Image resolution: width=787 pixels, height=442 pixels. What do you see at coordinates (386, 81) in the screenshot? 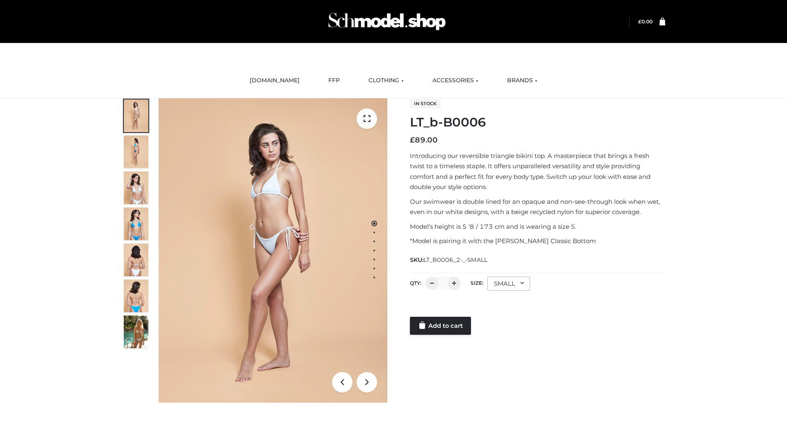
I see `a: CLOTHING` at bounding box center [386, 81].